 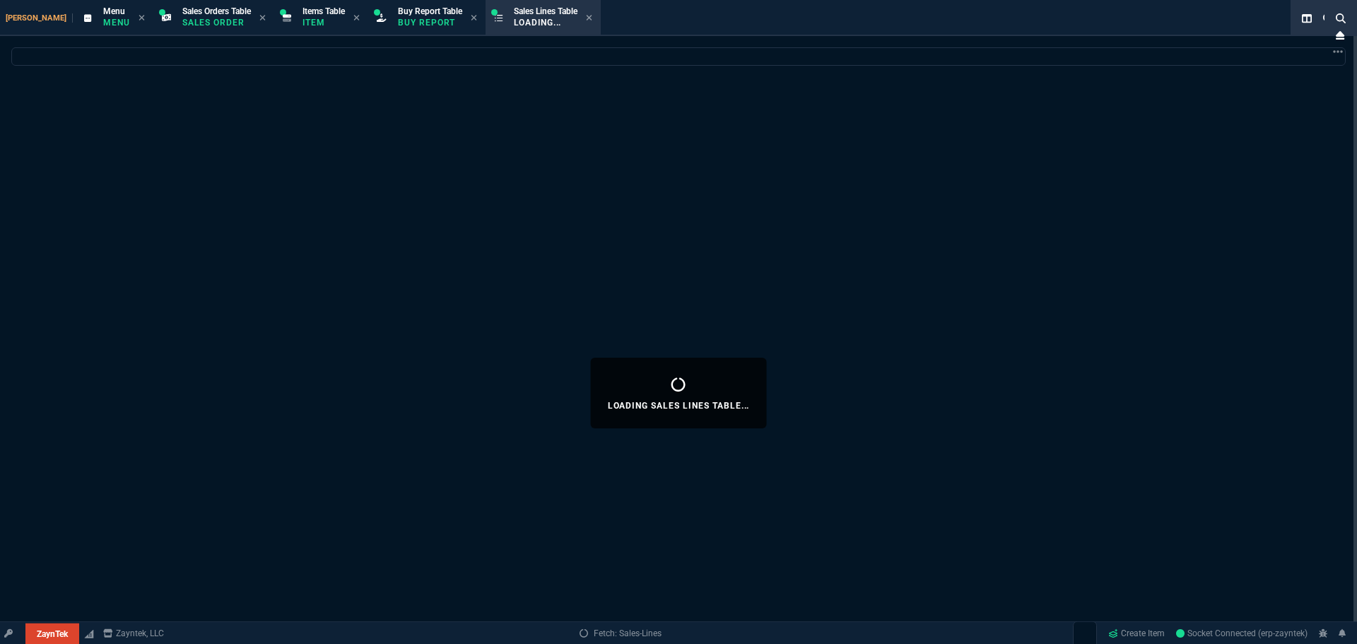 I want to click on a: Fji7xGGAHmAwiA7cAADP, so click(x=1242, y=633).